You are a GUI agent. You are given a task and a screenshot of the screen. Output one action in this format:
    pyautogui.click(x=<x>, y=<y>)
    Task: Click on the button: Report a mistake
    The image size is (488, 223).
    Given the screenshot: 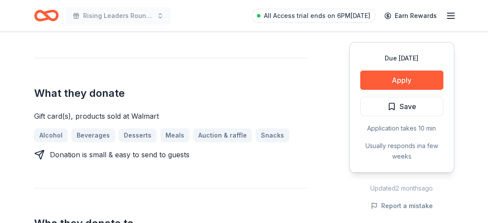 What is the action you would take?
    pyautogui.click(x=402, y=206)
    